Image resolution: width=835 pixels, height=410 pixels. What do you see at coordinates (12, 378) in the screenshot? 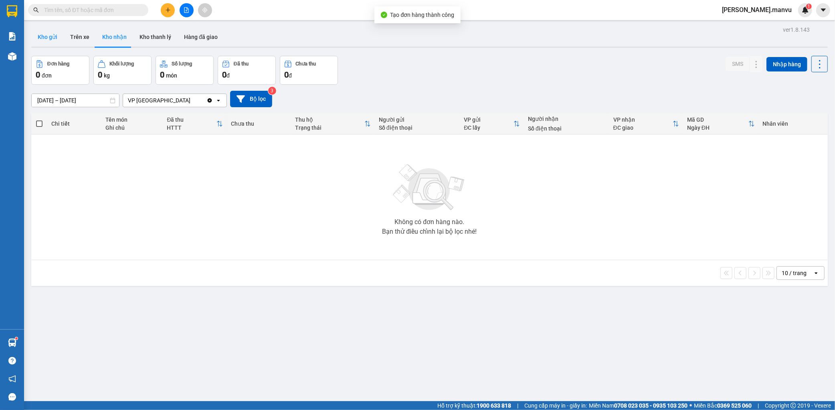
I see `span: notification` at bounding box center [12, 378].